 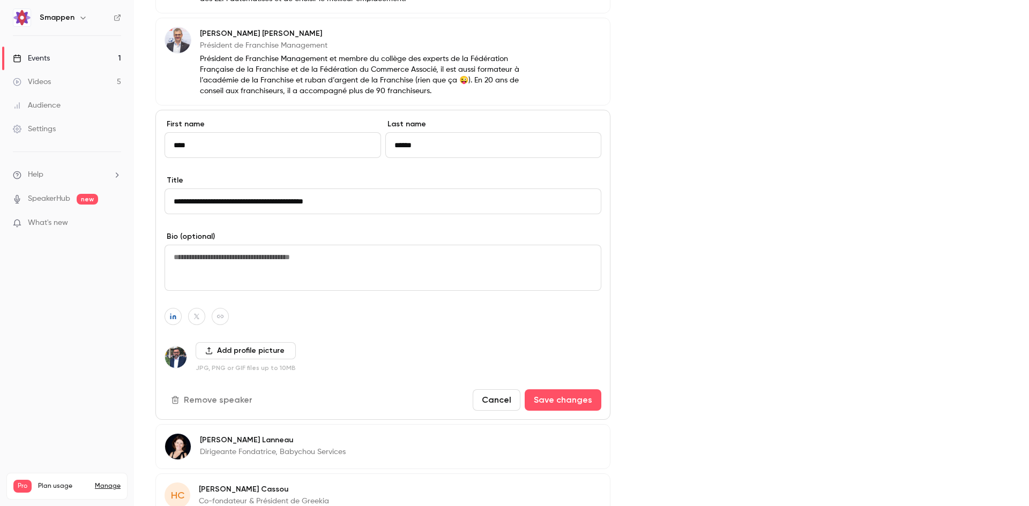 What do you see at coordinates (49, 199) in the screenshot?
I see `a: SpeakerHub` at bounding box center [49, 199].